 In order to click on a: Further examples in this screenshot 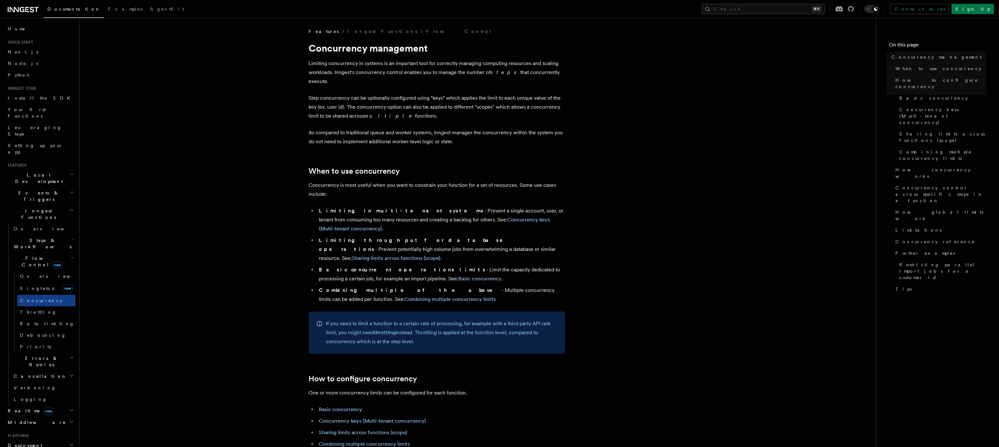, I will do `click(939, 253)`.